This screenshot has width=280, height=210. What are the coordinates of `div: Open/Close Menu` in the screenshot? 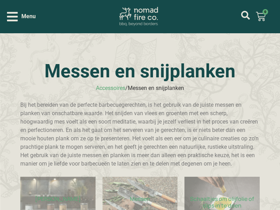 It's located at (21, 16).